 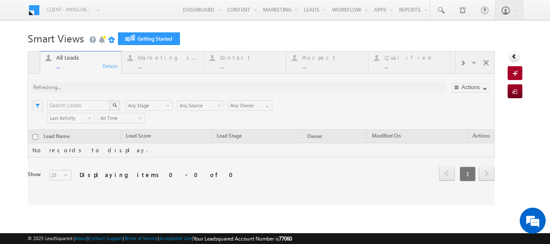 I want to click on span: Client - indglobal1 (77060), so click(x=69, y=10).